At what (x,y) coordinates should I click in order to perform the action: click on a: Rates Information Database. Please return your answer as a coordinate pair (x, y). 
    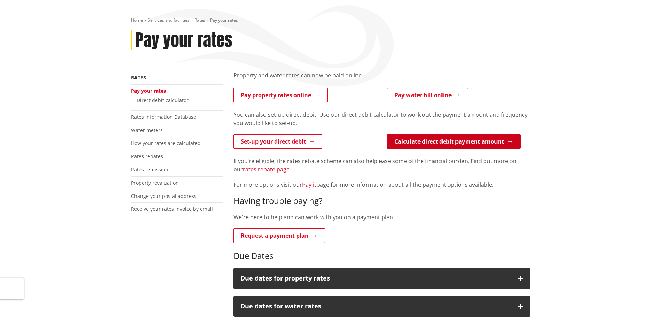
    Looking at the image, I should click on (163, 117).